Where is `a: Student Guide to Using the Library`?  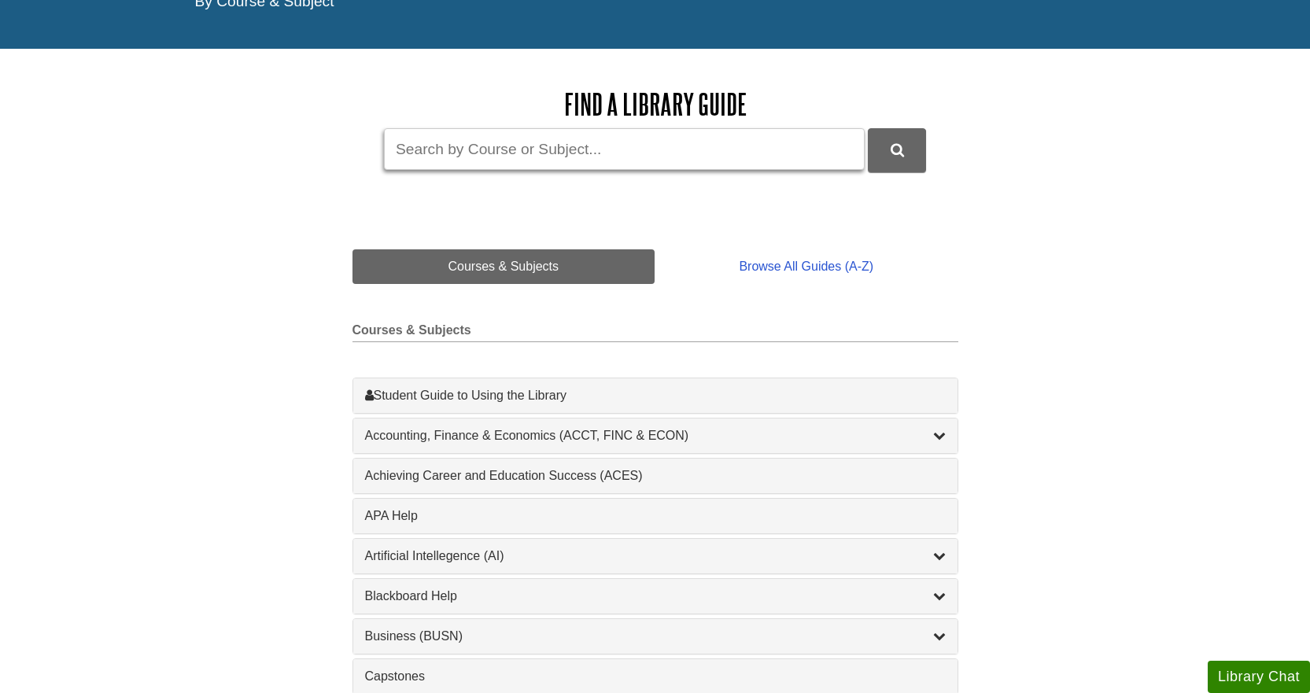
a: Student Guide to Using the Library is located at coordinates (655, 396).